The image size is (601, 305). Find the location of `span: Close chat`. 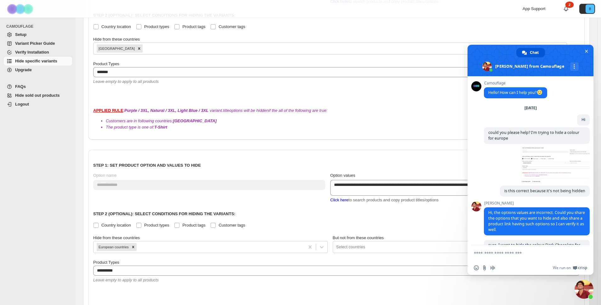

span: Close chat is located at coordinates (586, 51).